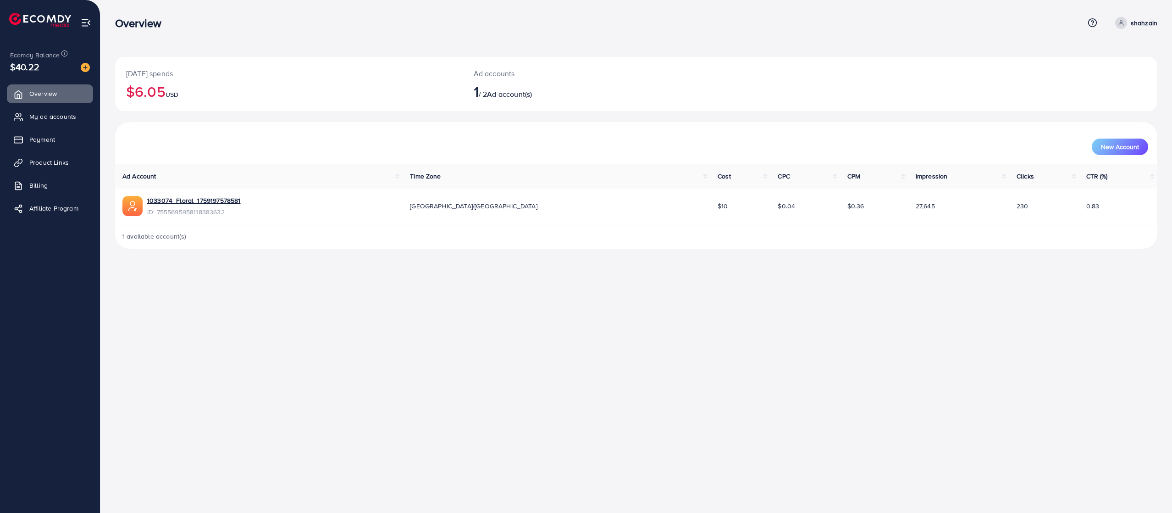 This screenshot has width=1172, height=513. What do you see at coordinates (86, 22) in the screenshot?
I see `img: menu` at bounding box center [86, 22].